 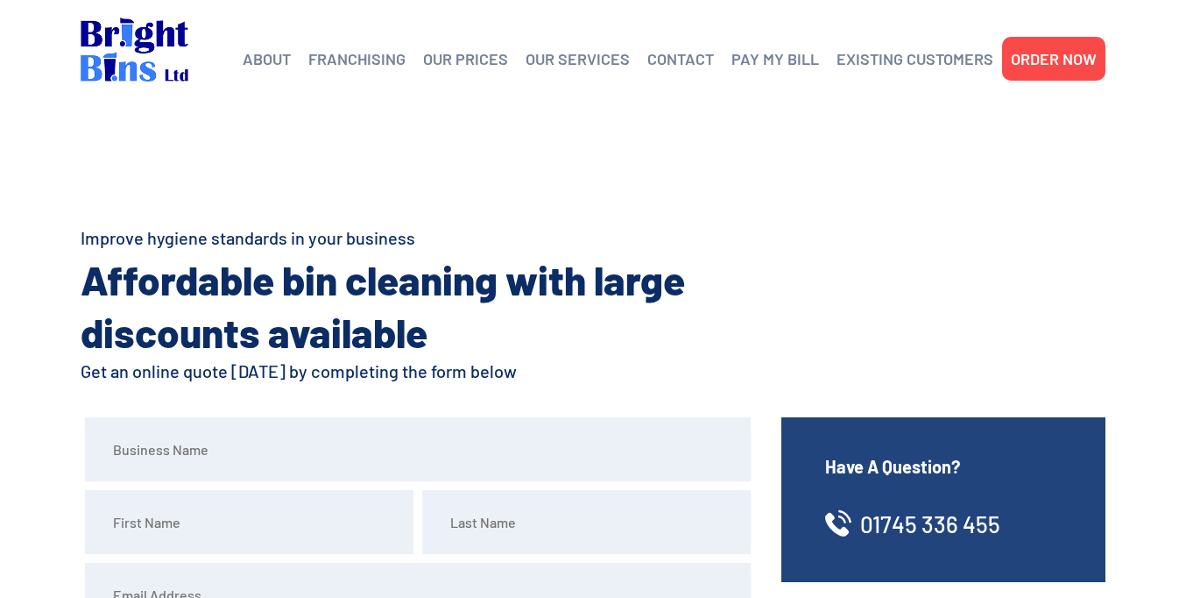 I want to click on h4: Improve hygiene standards in your business, so click(x=409, y=237).